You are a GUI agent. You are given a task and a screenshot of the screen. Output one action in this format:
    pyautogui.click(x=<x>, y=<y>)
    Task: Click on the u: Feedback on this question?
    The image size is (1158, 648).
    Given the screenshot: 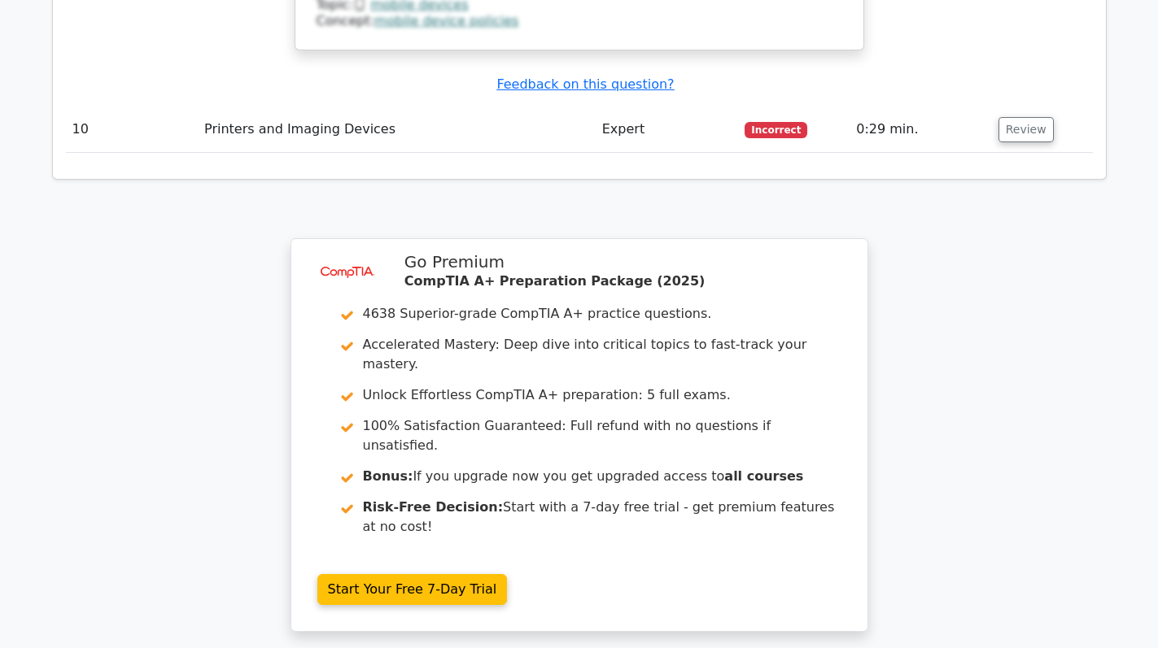 What is the action you would take?
    pyautogui.click(x=585, y=84)
    